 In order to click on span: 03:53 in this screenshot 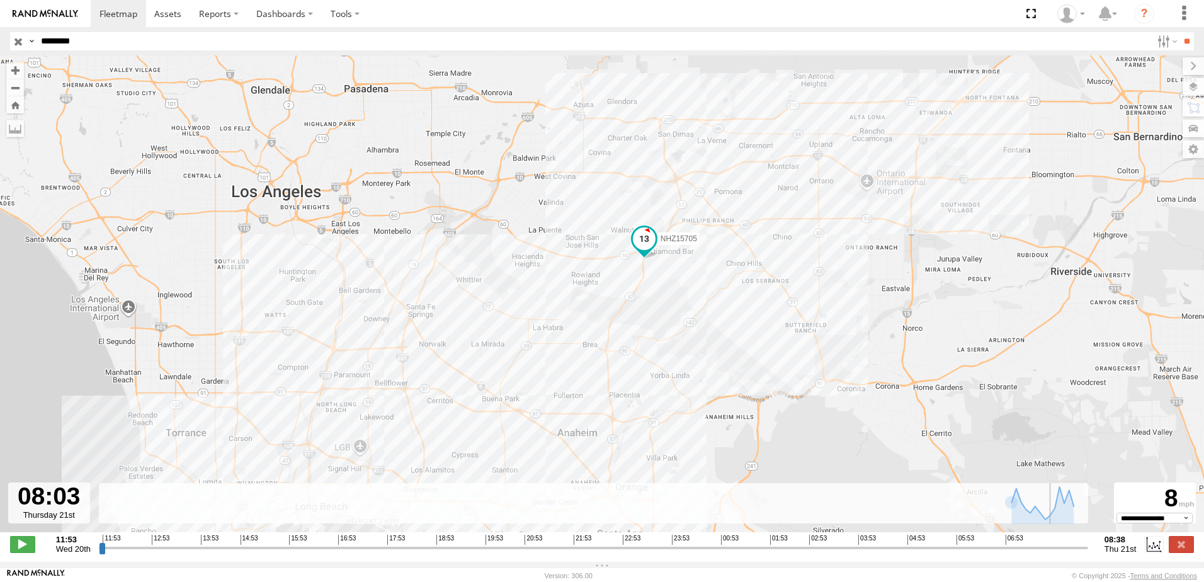, I will do `click(867, 539)`.